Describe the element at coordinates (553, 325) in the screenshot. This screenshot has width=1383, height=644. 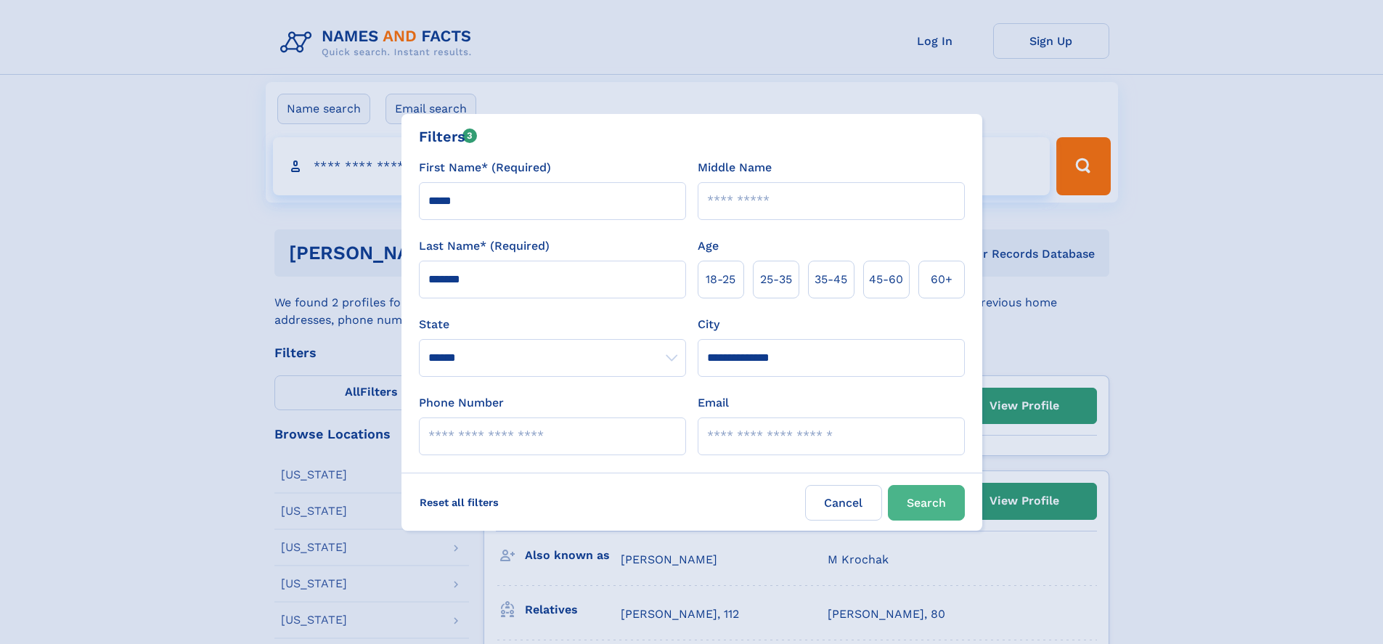
I see `label: State` at that location.